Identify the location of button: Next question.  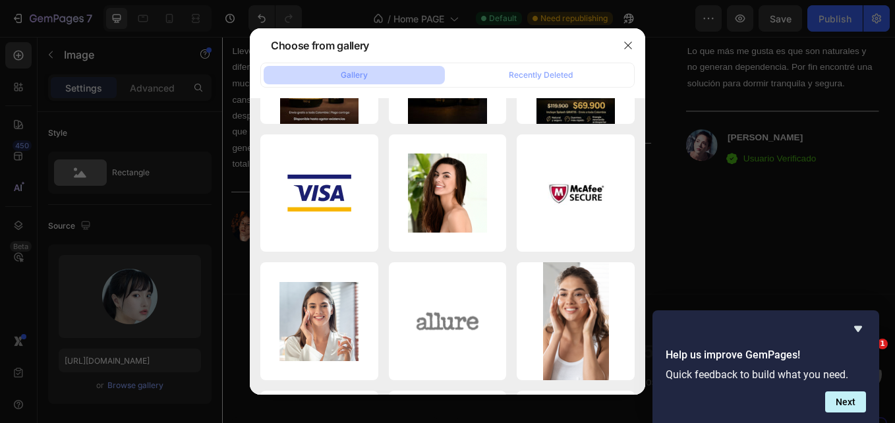
(846, 402).